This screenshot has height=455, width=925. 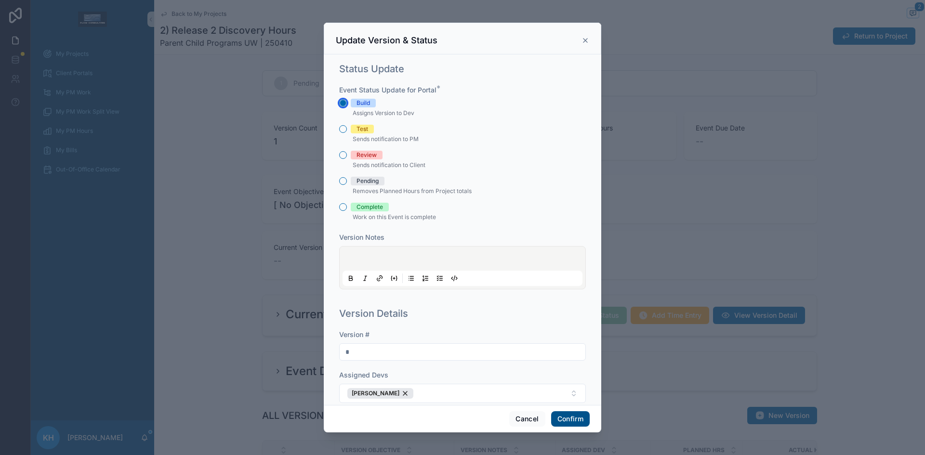 I want to click on span: Assigned Devs, so click(x=364, y=375).